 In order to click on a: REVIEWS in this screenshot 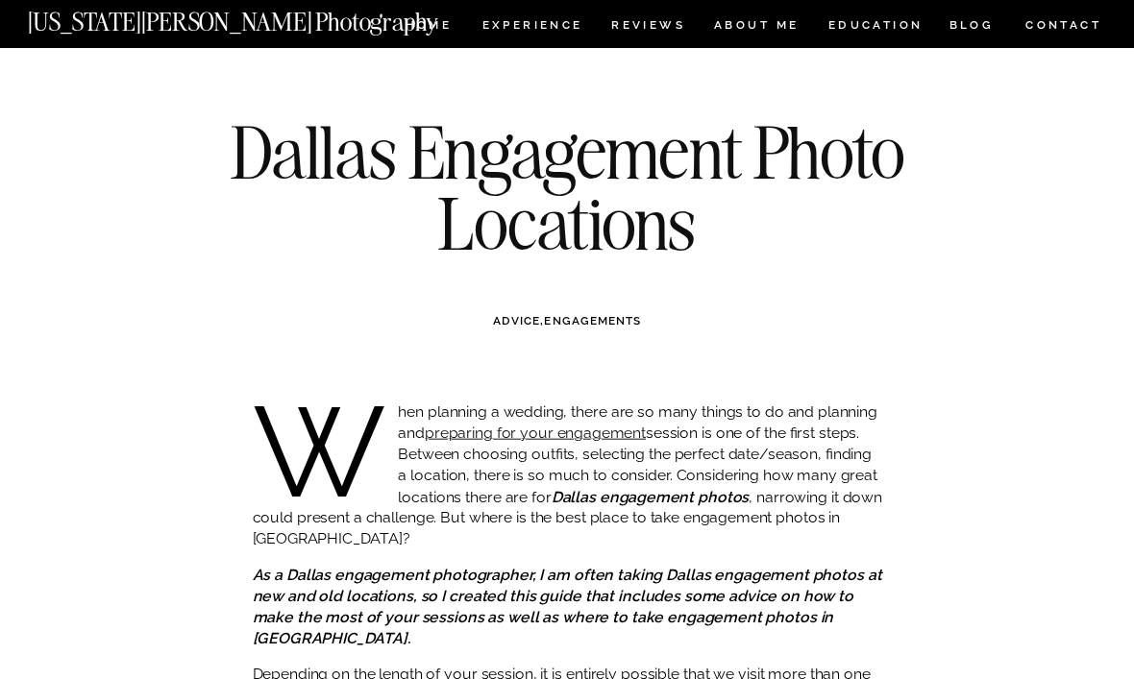, I will do `click(646, 27)`.